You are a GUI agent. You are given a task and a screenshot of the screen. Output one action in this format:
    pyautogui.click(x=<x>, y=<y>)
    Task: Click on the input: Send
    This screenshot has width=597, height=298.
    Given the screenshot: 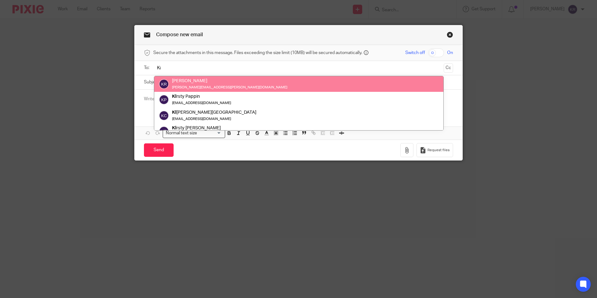 What is the action you would take?
    pyautogui.click(x=159, y=150)
    